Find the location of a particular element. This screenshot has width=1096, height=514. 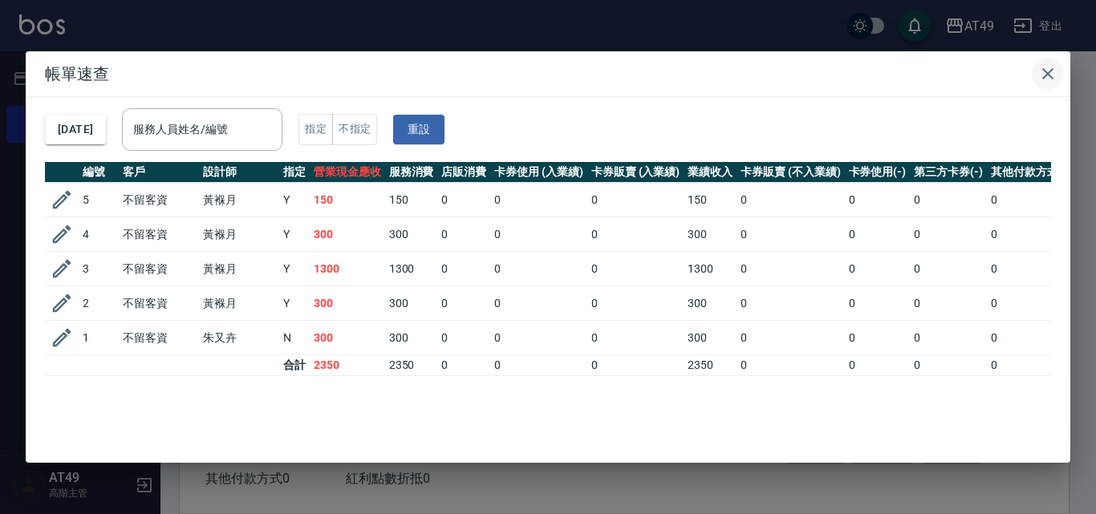

td: 1 is located at coordinates (99, 338).